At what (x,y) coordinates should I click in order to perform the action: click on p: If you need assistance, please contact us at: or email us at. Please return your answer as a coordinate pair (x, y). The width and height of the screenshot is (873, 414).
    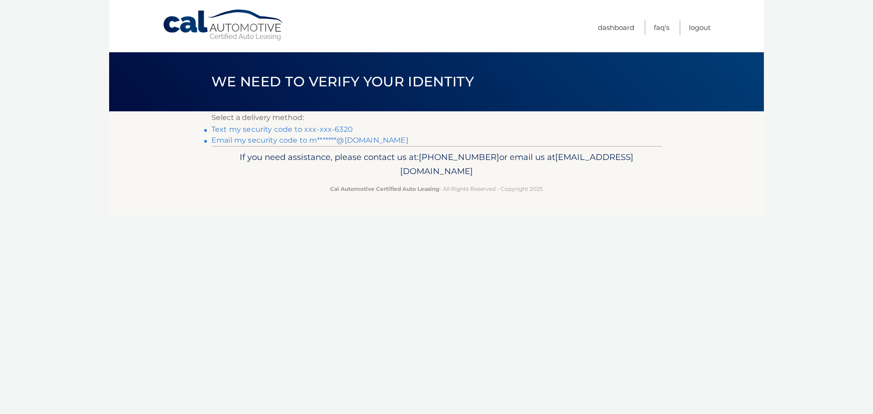
    Looking at the image, I should click on (437, 165).